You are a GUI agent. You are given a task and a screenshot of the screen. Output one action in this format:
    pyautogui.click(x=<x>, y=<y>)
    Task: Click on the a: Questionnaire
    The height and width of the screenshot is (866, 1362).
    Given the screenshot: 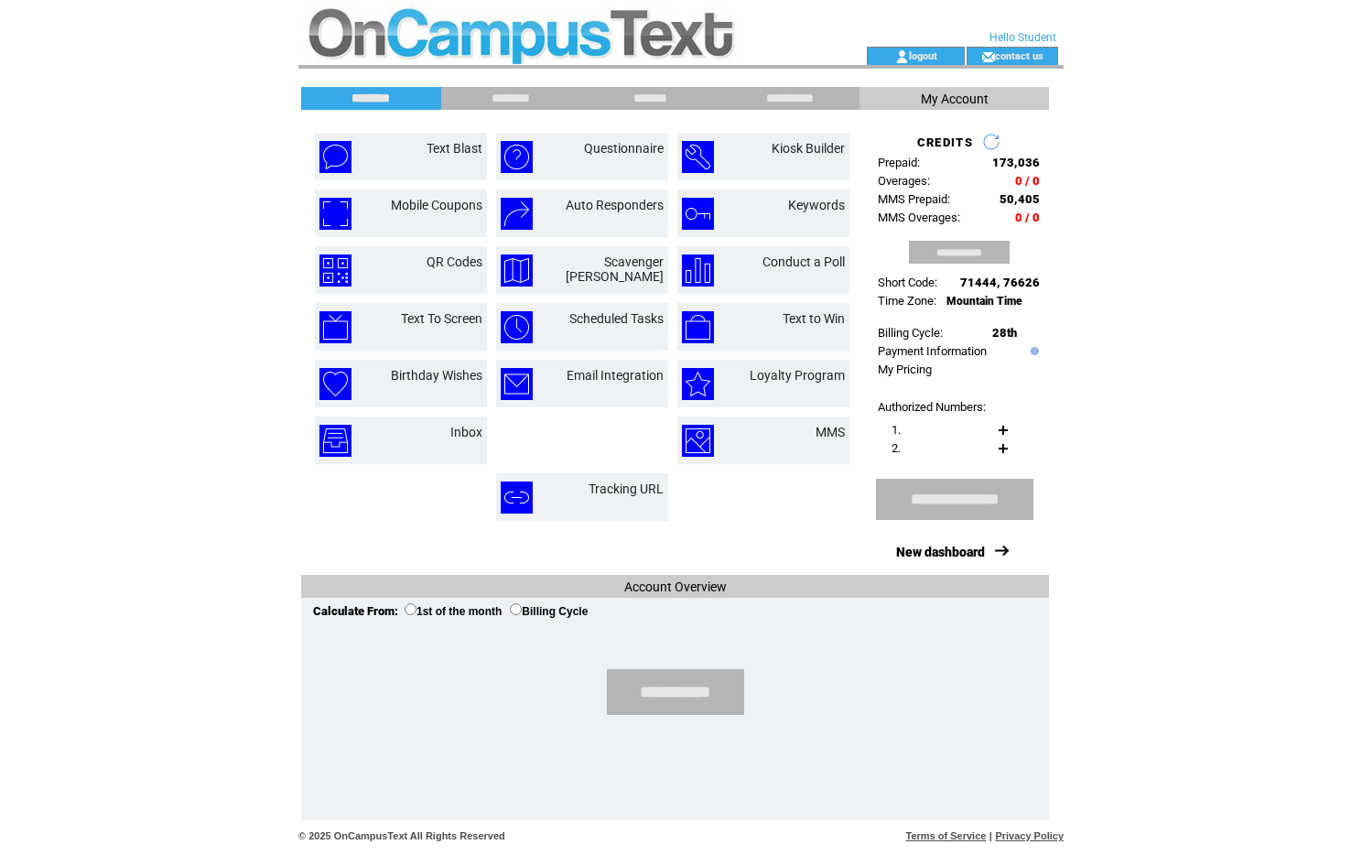 What is the action you would take?
    pyautogui.click(x=624, y=148)
    